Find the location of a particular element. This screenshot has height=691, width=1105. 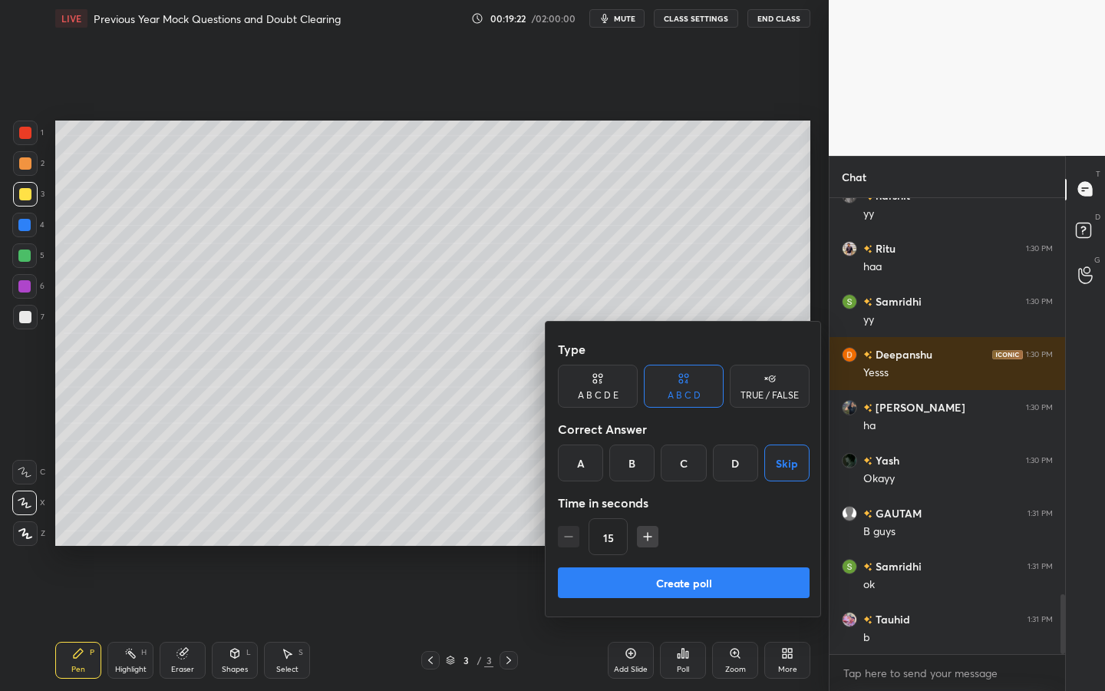

div: Time in seconds is located at coordinates (684, 503).